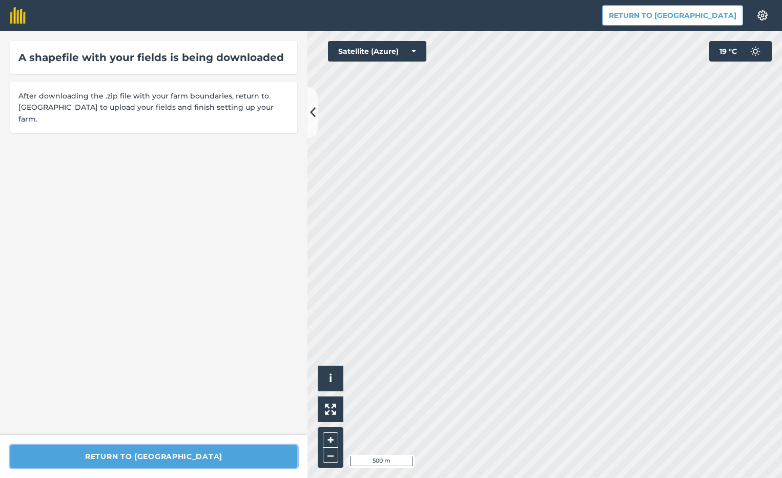  What do you see at coordinates (377, 51) in the screenshot?
I see `button: Satellite (Azure)` at bounding box center [377, 51].